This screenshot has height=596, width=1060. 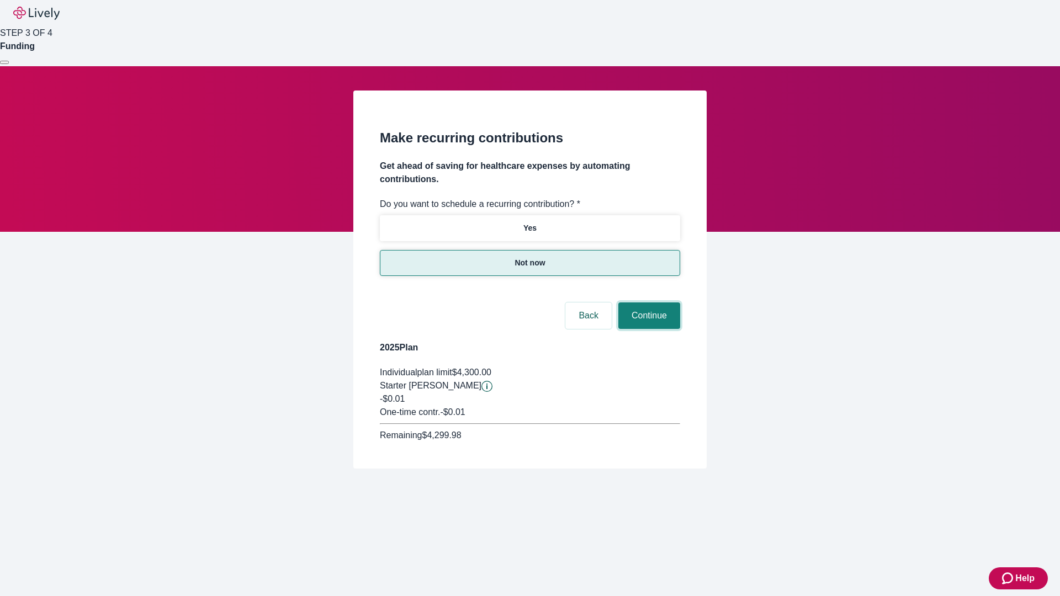 I want to click on span: Remaining, so click(x=401, y=435).